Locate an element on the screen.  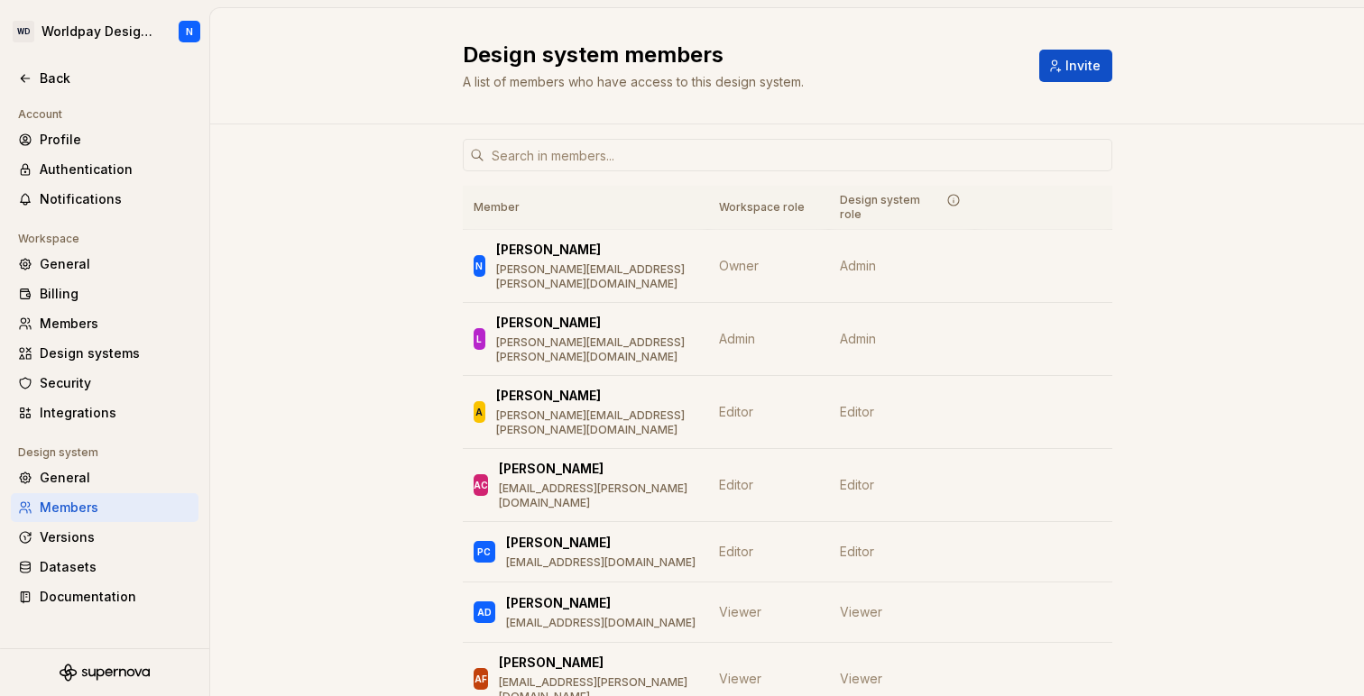
a: Integrations is located at coordinates (105, 413).